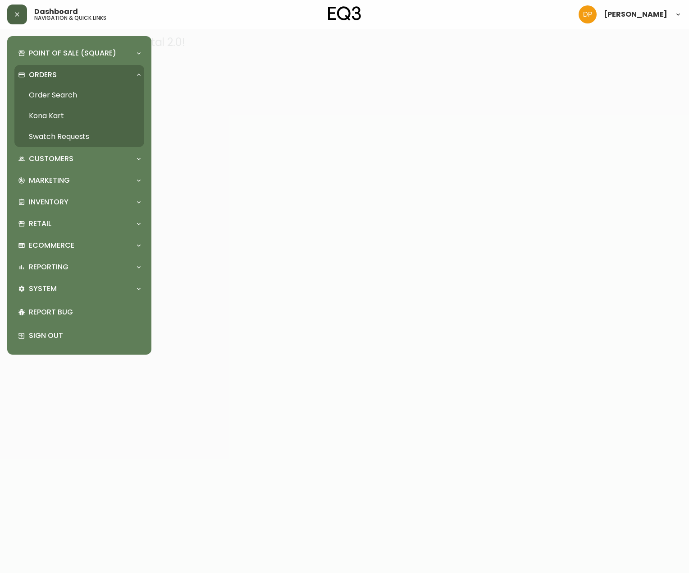 The width and height of the screenshot is (689, 573). What do you see at coordinates (43, 75) in the screenshot?
I see `p: Orders` at bounding box center [43, 75].